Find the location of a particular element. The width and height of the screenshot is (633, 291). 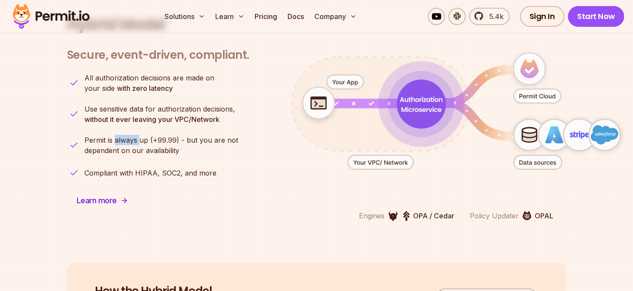

h3: Secure, event-driven, compliant. is located at coordinates (158, 55).